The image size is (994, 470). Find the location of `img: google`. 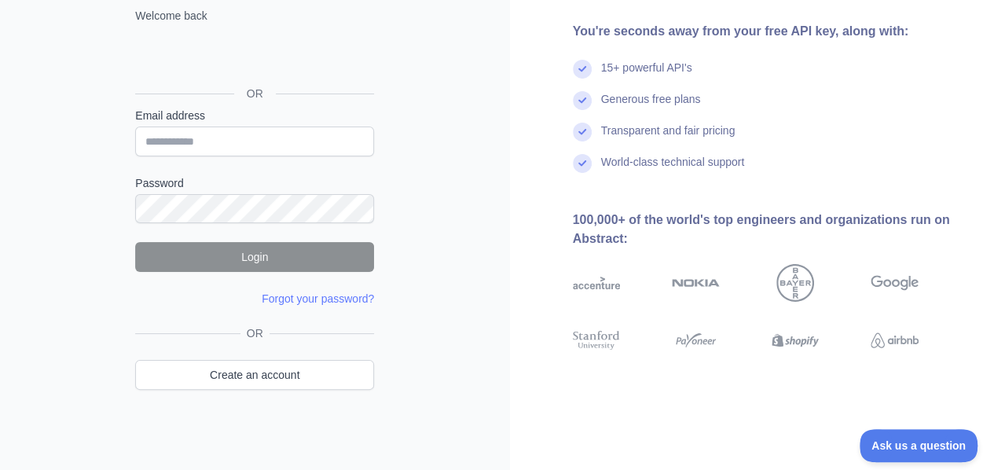

img: google is located at coordinates (894, 283).